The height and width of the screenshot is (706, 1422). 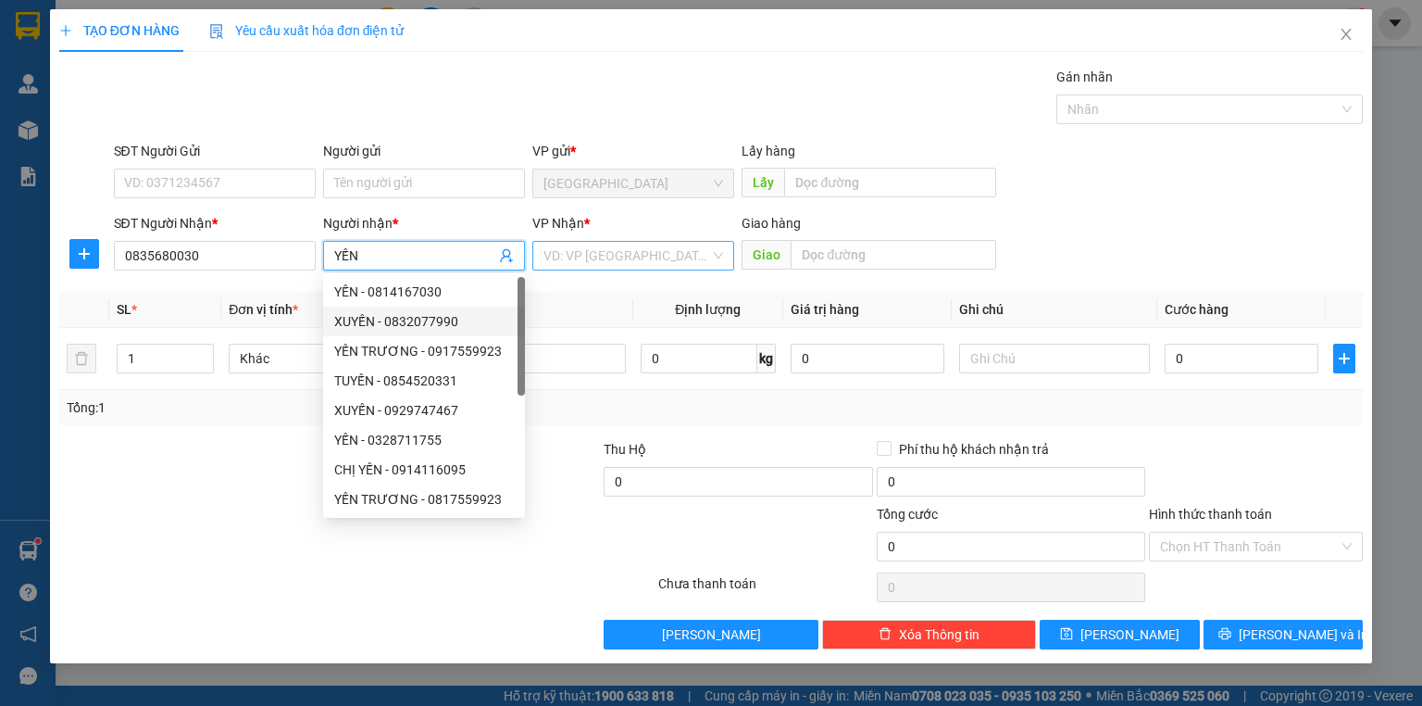 What do you see at coordinates (424, 469) in the screenshot?
I see `div: CHỊ YẾN - 0914116095` at bounding box center [424, 469].